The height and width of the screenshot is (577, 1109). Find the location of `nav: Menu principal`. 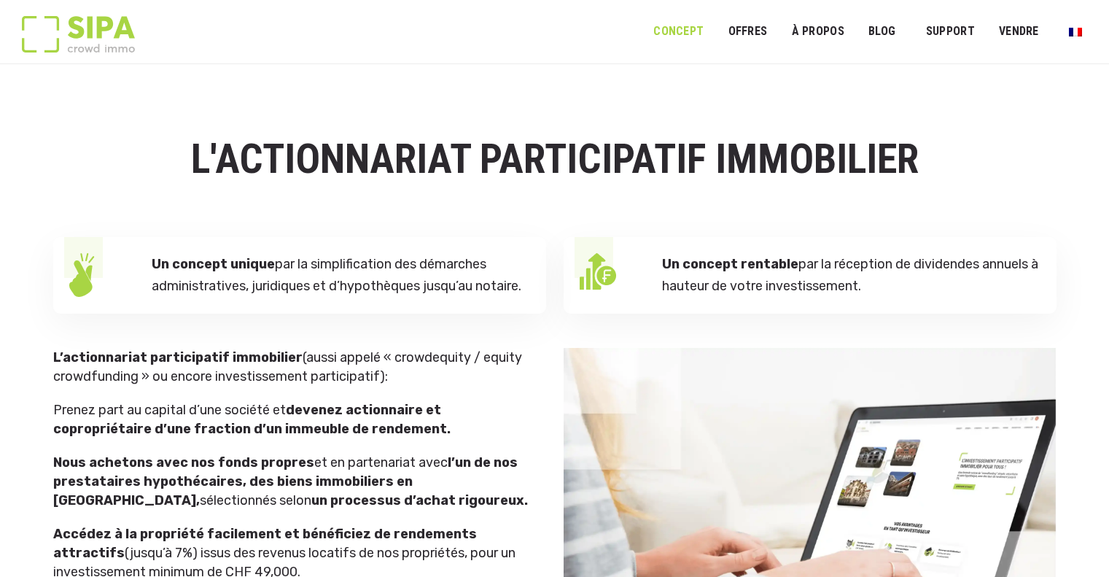

nav: Menu principal is located at coordinates (870, 31).